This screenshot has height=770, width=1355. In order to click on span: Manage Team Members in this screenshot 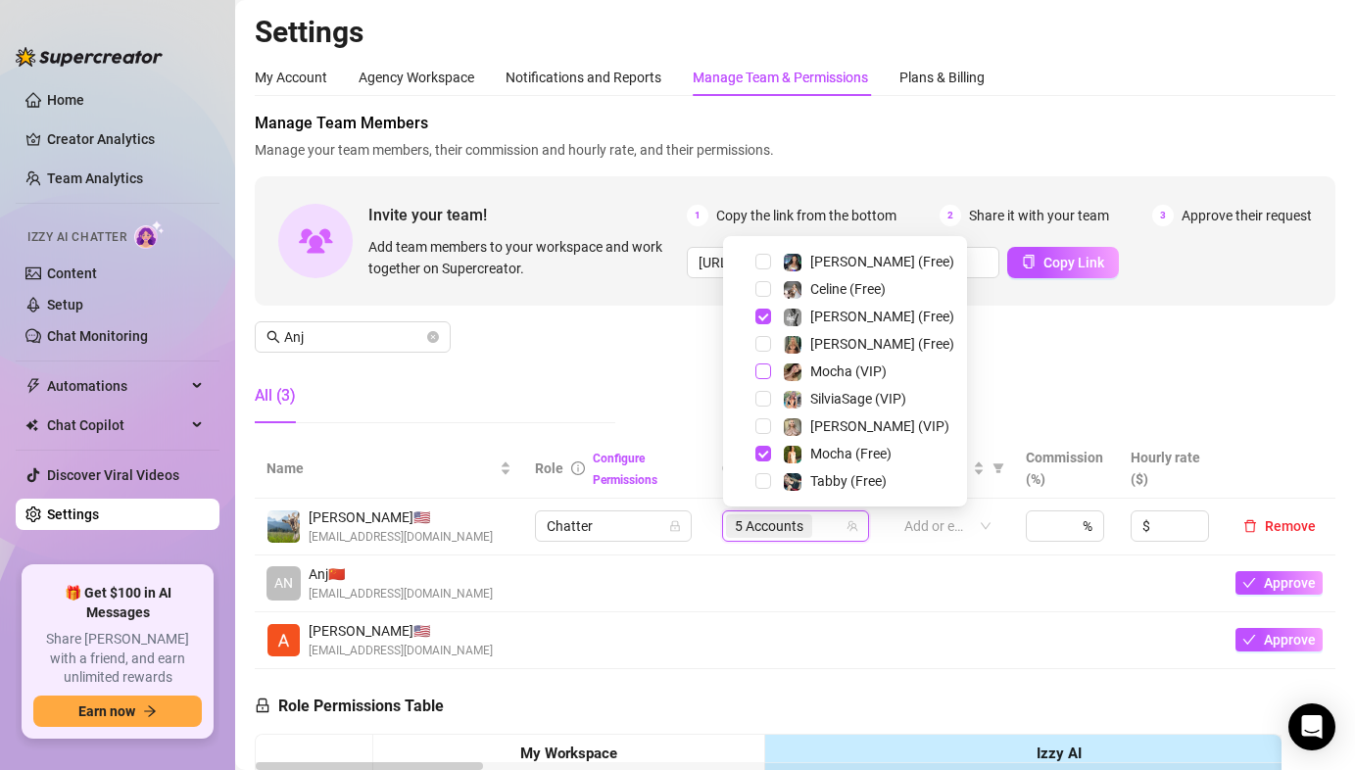, I will do `click(795, 123)`.